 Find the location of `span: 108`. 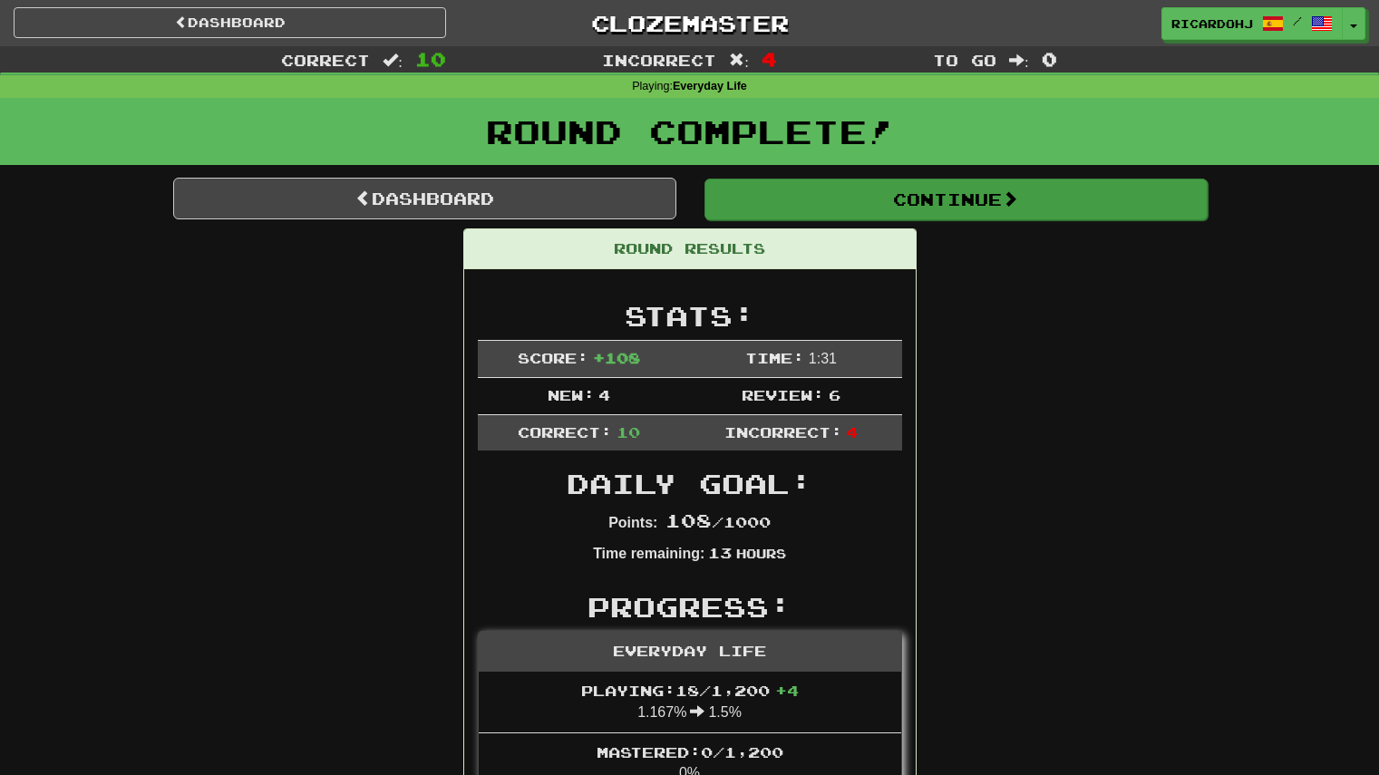

span: 108 is located at coordinates (688, 520).